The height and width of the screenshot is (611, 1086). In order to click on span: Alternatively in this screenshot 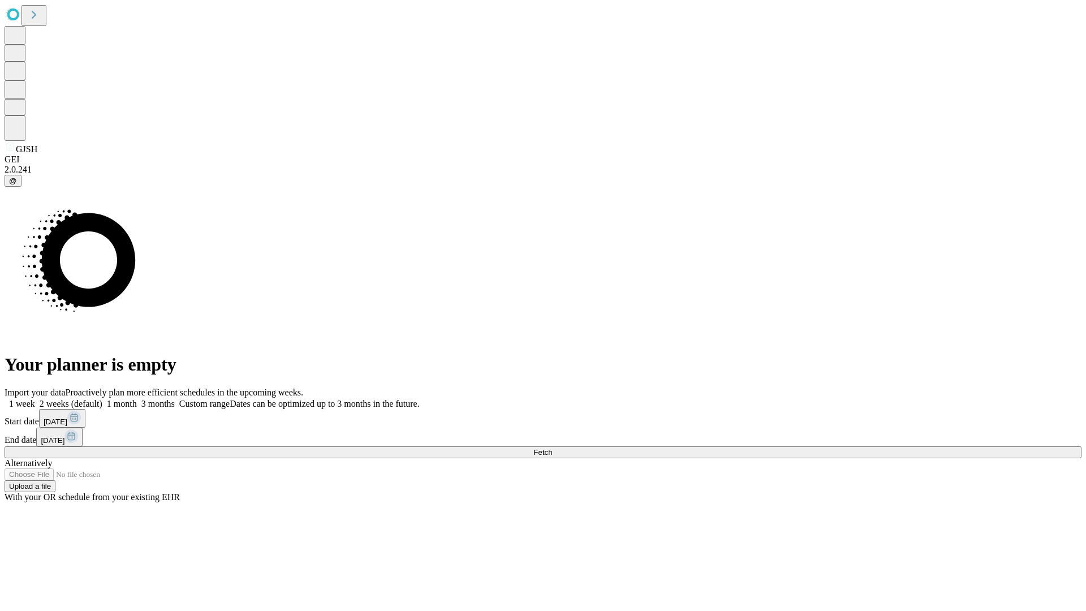, I will do `click(28, 463)`.